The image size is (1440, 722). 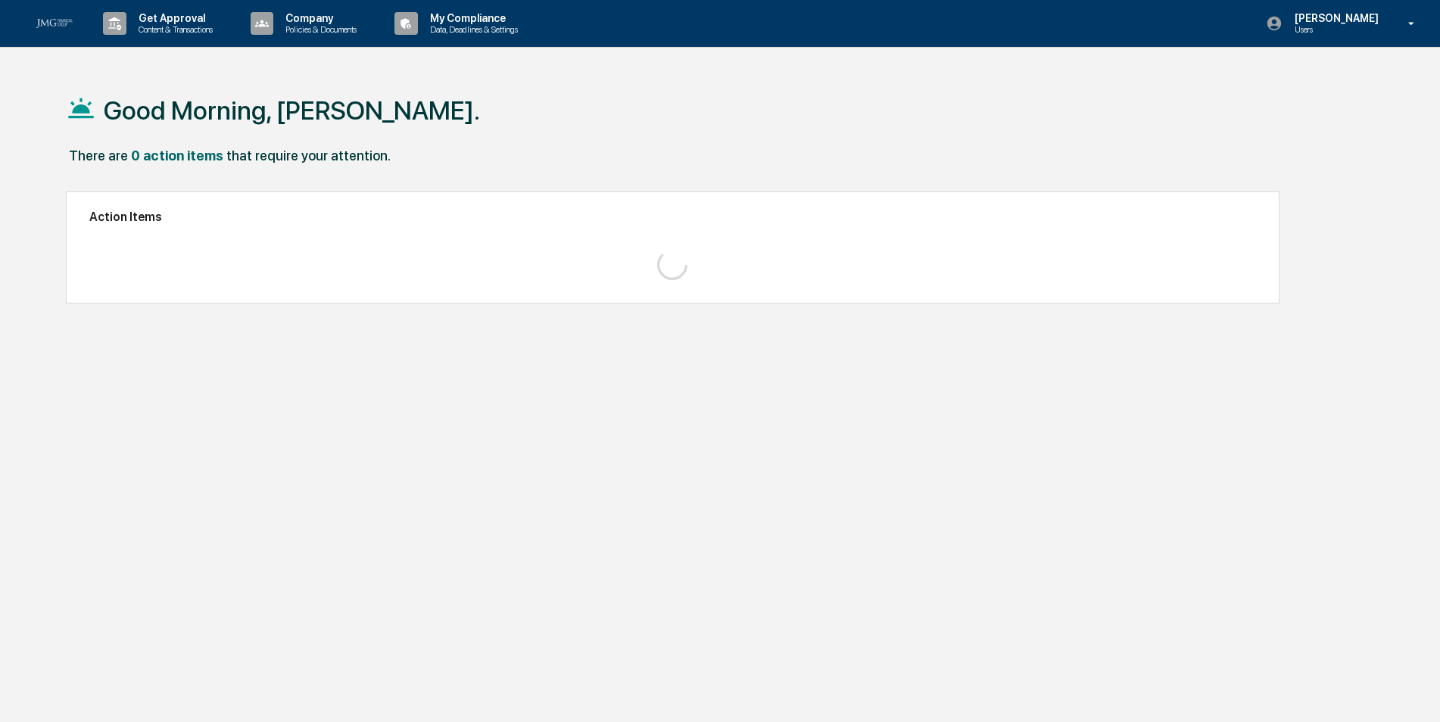 What do you see at coordinates (98, 155) in the screenshot?
I see `div: There are` at bounding box center [98, 155].